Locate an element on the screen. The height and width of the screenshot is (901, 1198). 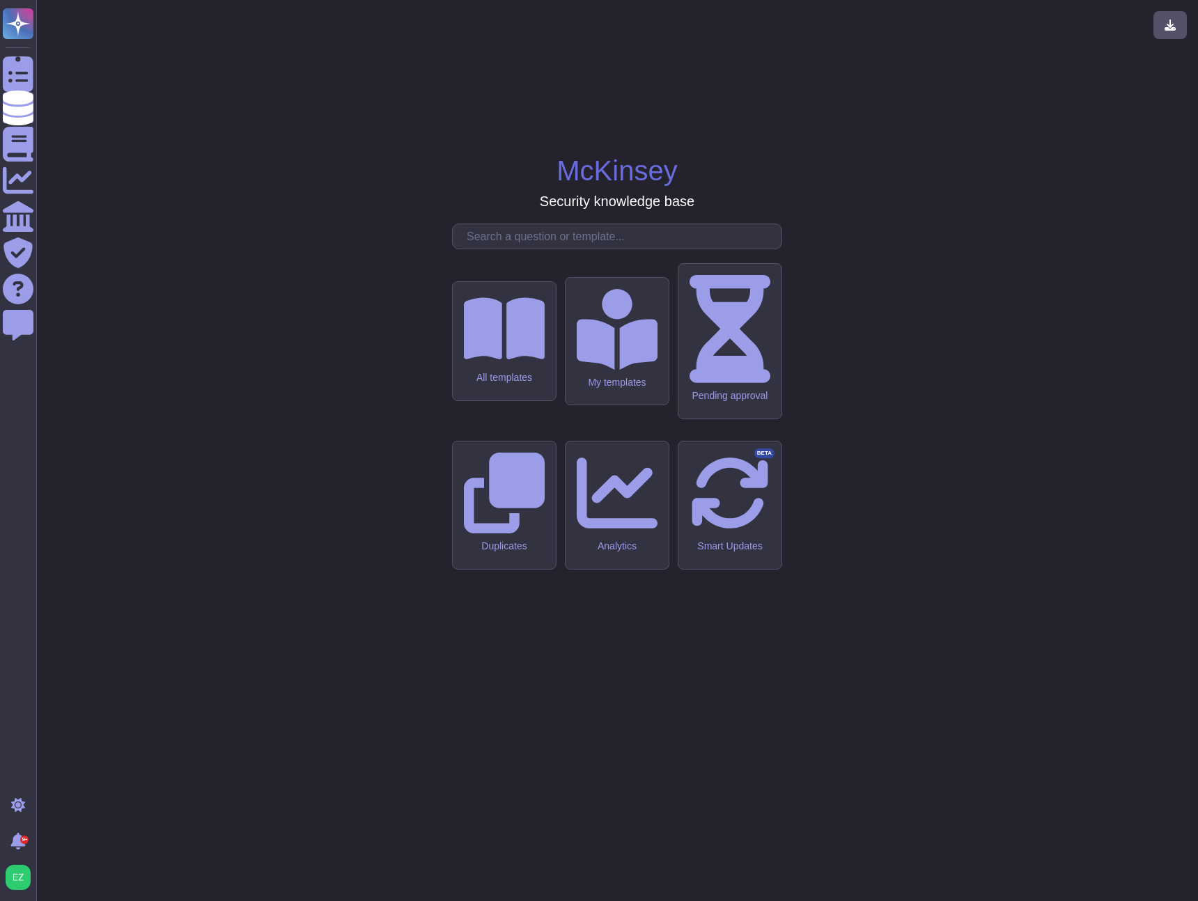
div: BETA is located at coordinates (764, 453).